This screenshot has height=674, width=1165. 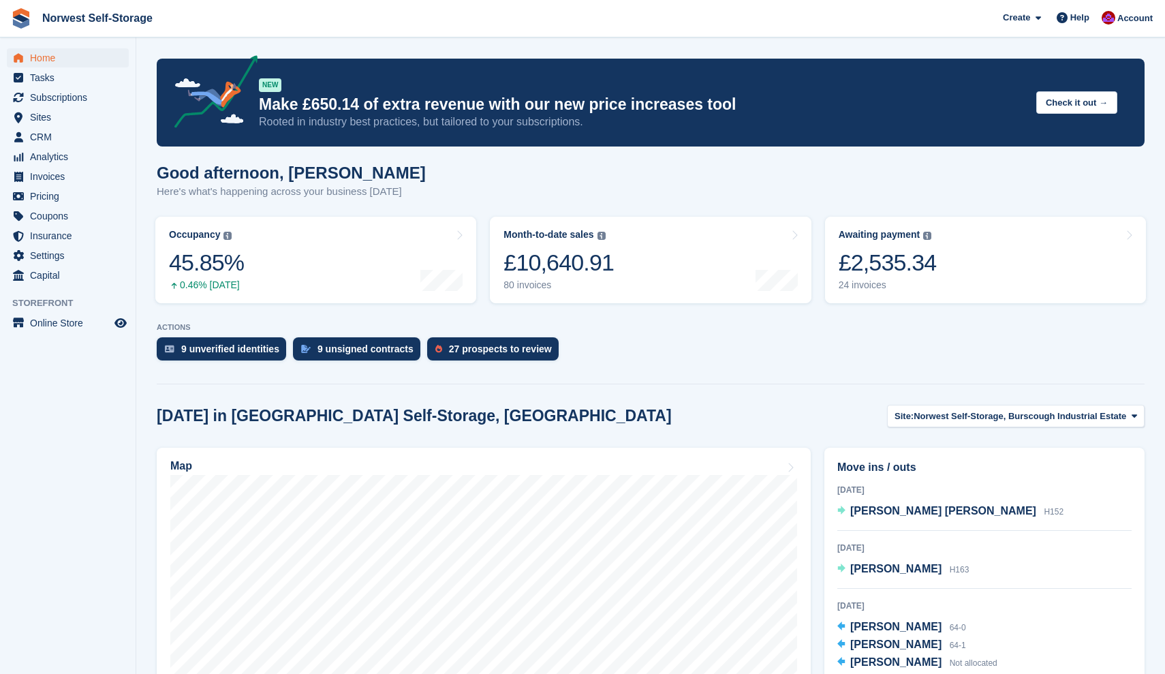 I want to click on button: Site: Norwest Self-Storage, Burscough Industrial Estate, so click(x=1016, y=415).